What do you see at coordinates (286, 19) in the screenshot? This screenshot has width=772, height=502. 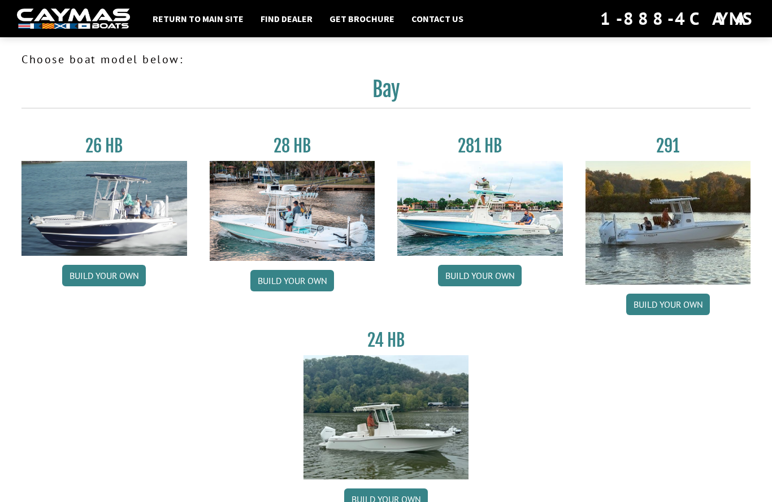 I see `a: Find Dealer` at bounding box center [286, 19].